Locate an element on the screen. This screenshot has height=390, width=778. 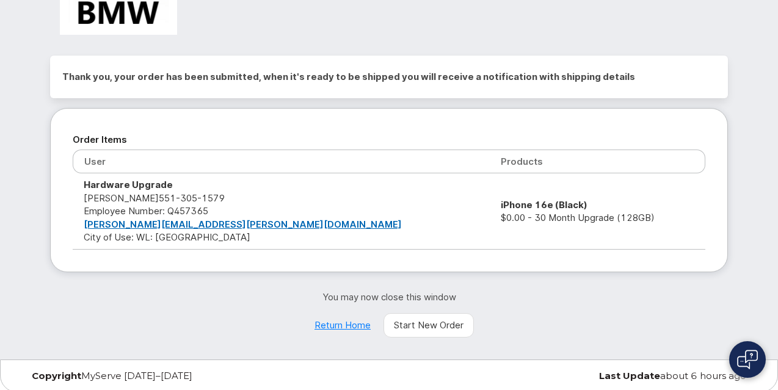
h2: Order Items is located at coordinates (389, 140).